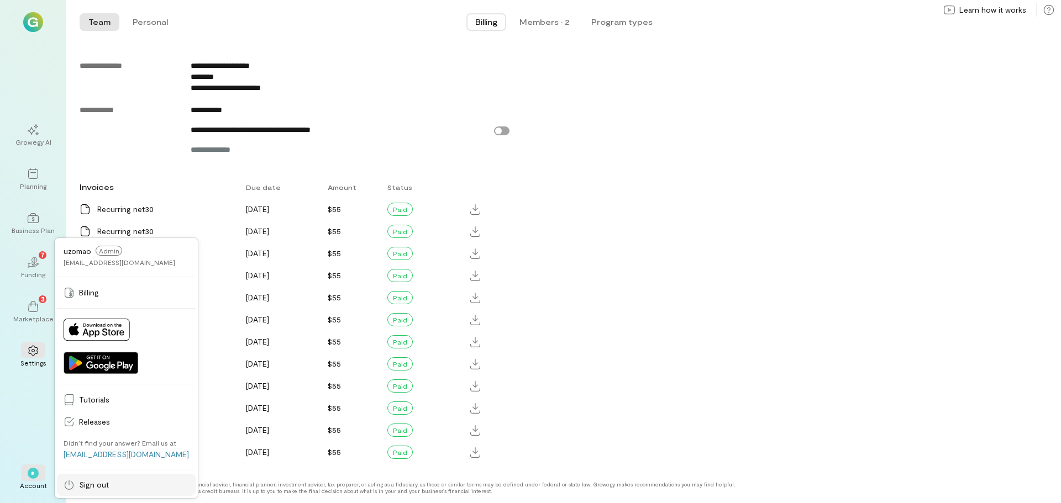 The image size is (1061, 503). What do you see at coordinates (33, 180) in the screenshot?
I see `a: Planning` at bounding box center [33, 180].